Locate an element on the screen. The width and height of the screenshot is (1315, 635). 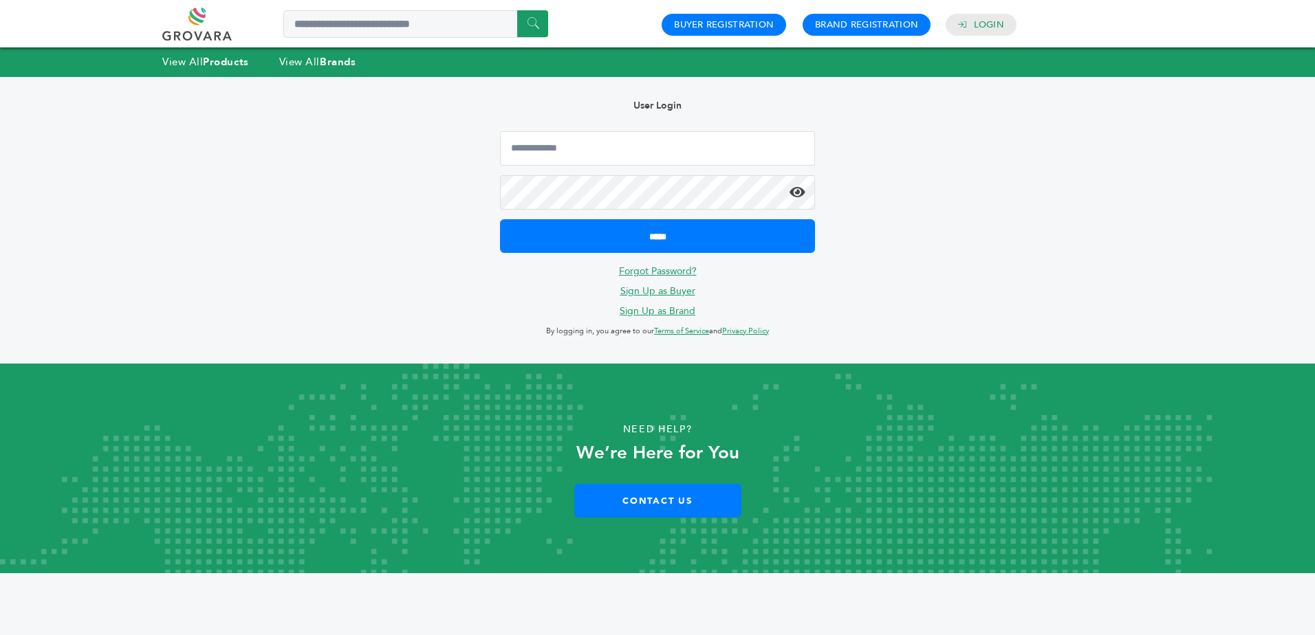
a: Contact Us is located at coordinates (657, 501).